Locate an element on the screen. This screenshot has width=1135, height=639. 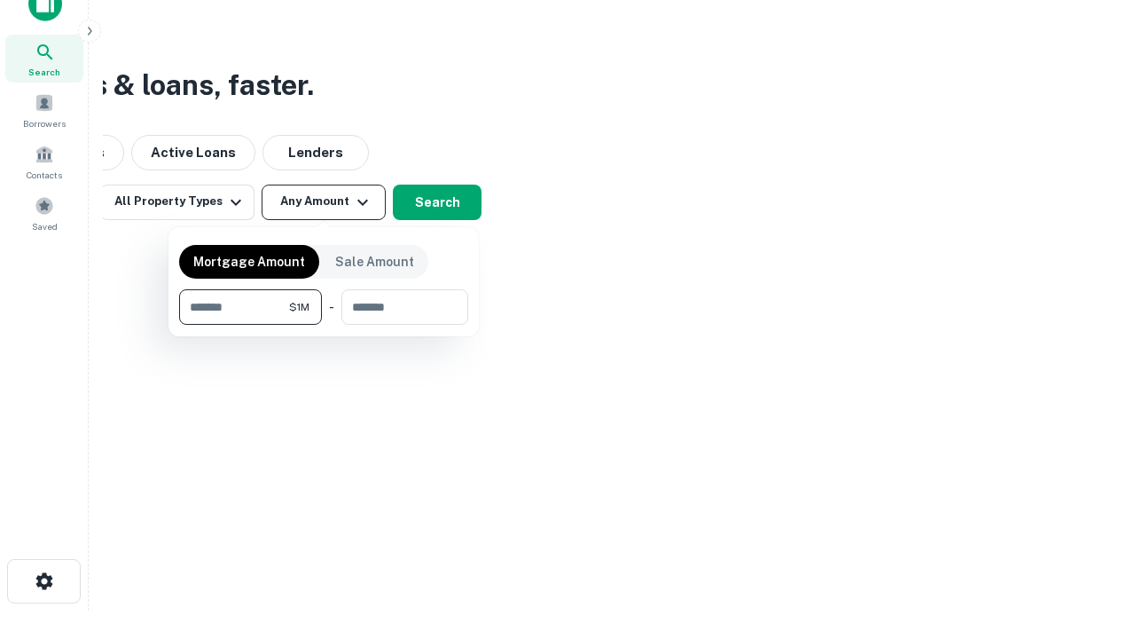
p: Sale Amount is located at coordinates (374, 262).